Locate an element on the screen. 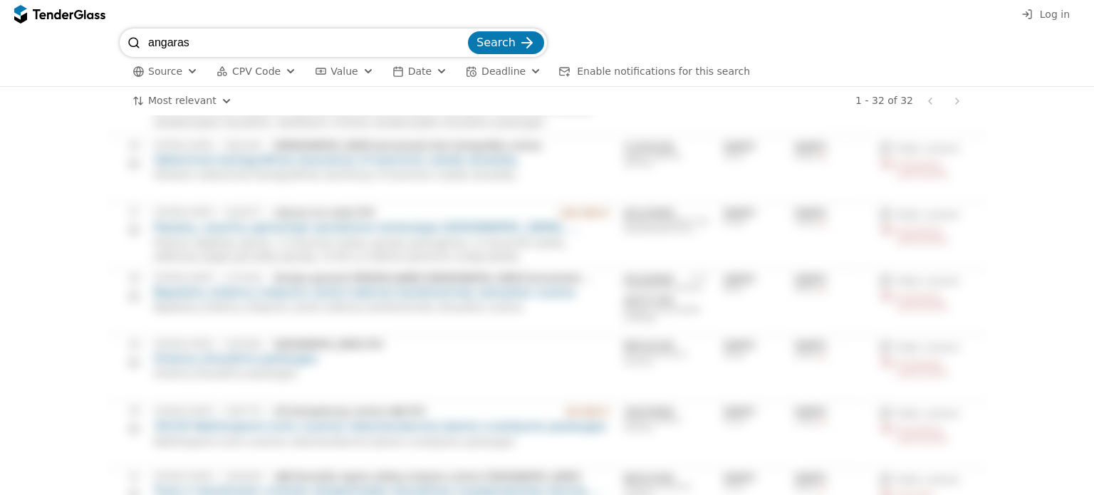 The width and height of the screenshot is (1094, 495). button: Date is located at coordinates (420, 71).